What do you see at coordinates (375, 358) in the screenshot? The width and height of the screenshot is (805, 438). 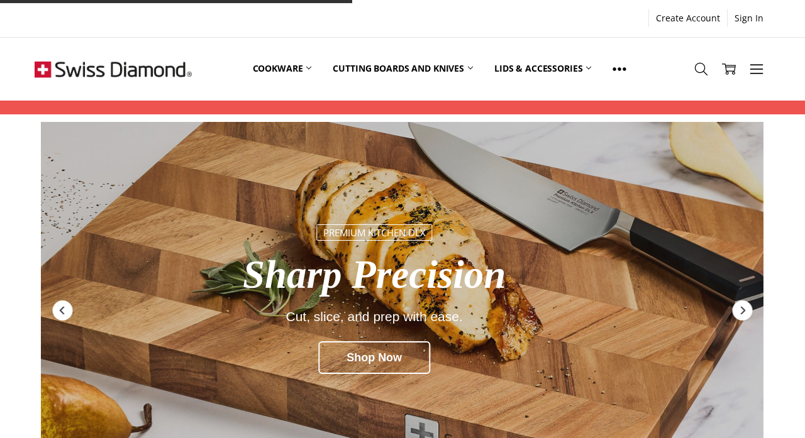 I see `div: Shop Now` at bounding box center [375, 358].